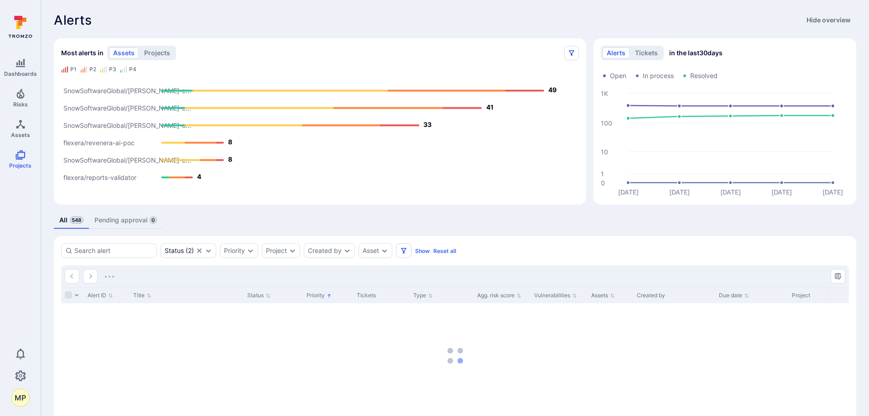 The height and width of the screenshot is (416, 869). I want to click on text: 33, so click(427, 125).